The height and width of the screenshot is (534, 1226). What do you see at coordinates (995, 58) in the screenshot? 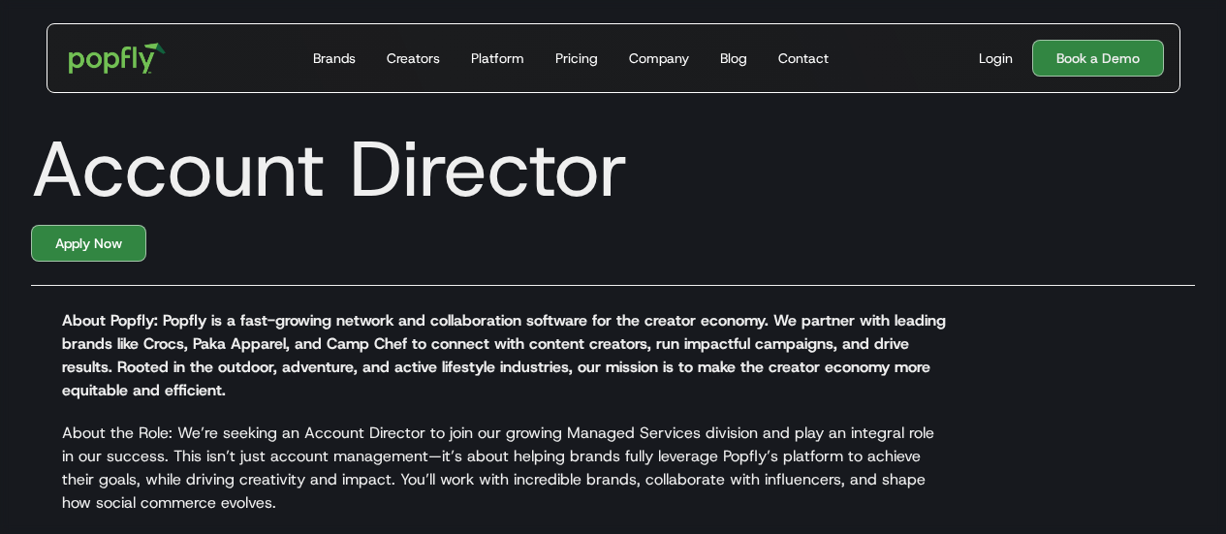
I see `a: Login` at bounding box center [995, 58].